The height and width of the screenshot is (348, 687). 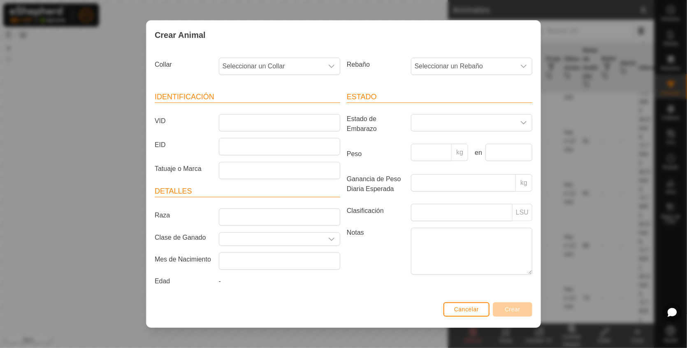 I want to click on span: Seleccionar un Collar, so click(x=271, y=66).